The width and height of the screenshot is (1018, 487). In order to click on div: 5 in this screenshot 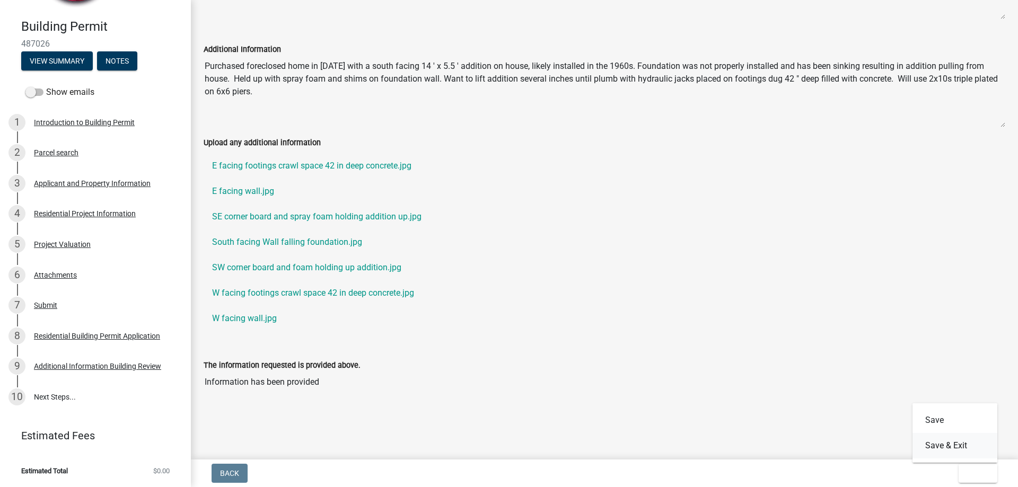, I will do `click(17, 244)`.